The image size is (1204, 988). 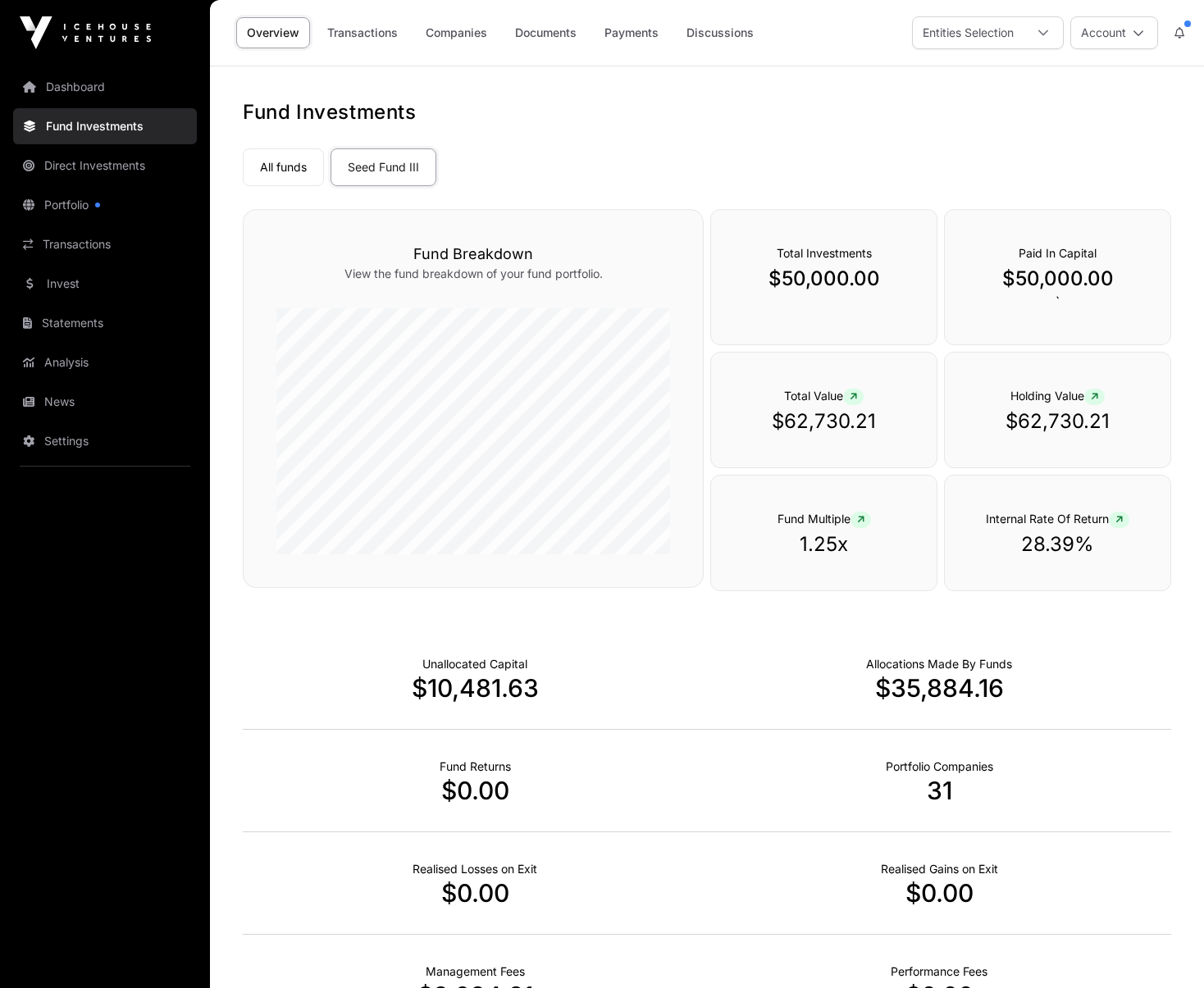 What do you see at coordinates (720, 33) in the screenshot?
I see `a: Discussions` at bounding box center [720, 33].